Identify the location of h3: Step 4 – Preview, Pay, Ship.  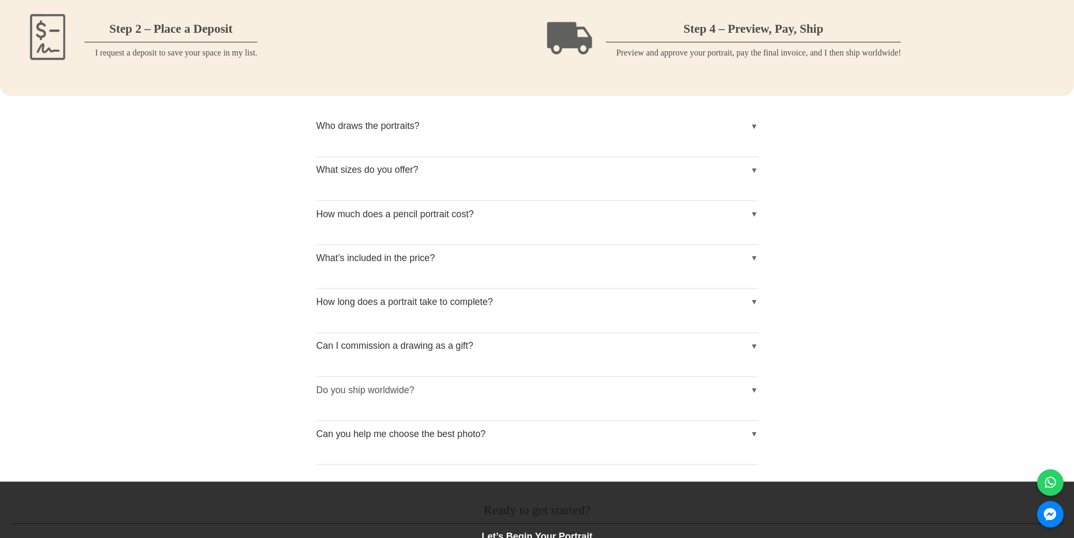
(753, 26).